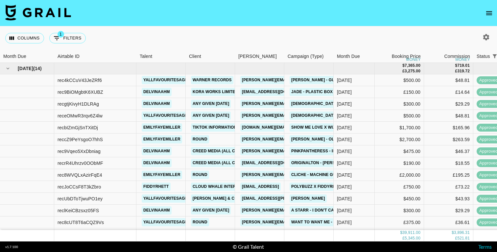 Image resolution: width=497 pixels, height=252 pixels. What do you see at coordinates (463, 71) in the screenshot?
I see `div: 319.72` at bounding box center [463, 71].